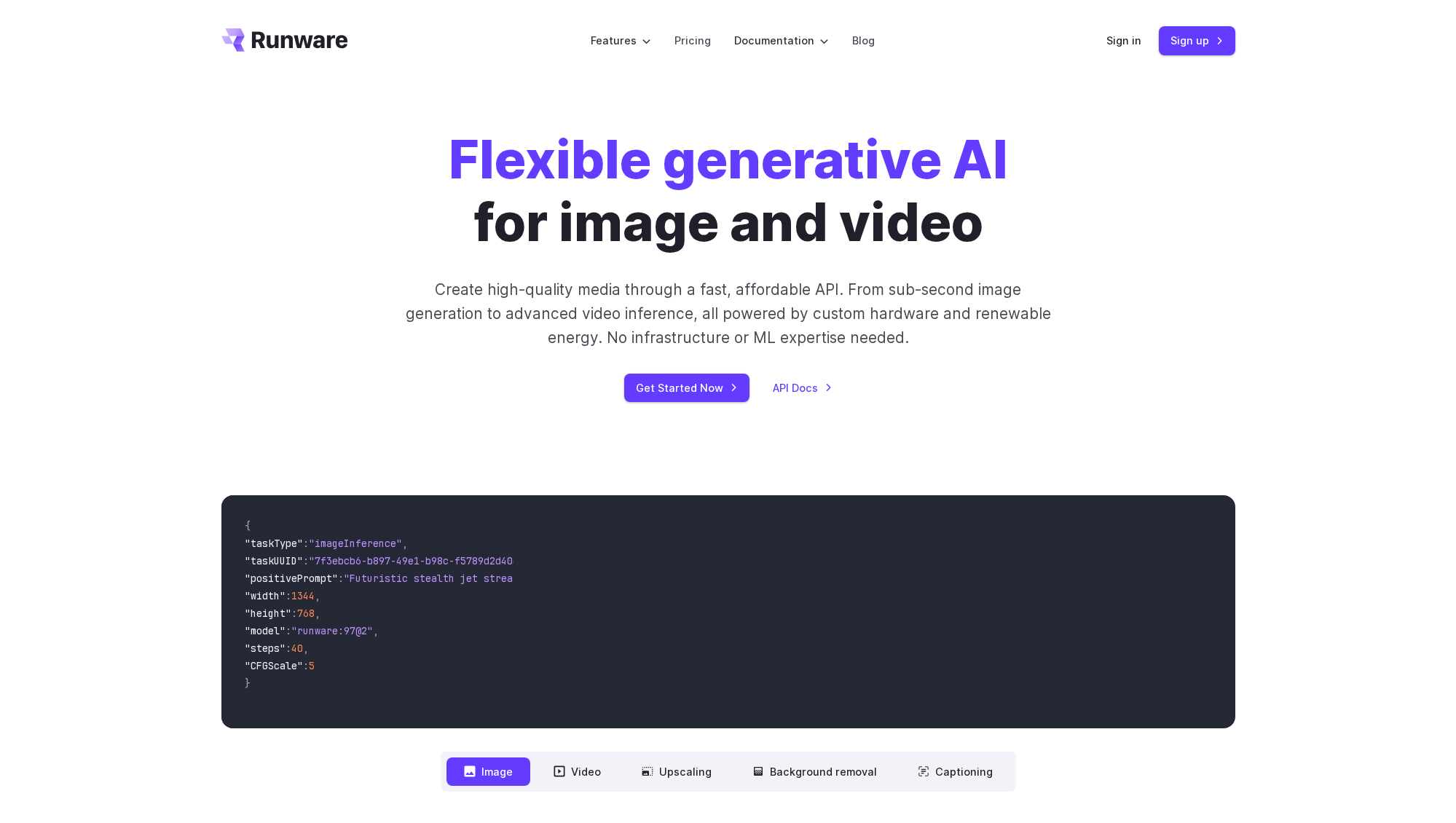  What do you see at coordinates (265, 631) in the screenshot?
I see `span: "model"` at bounding box center [265, 631].